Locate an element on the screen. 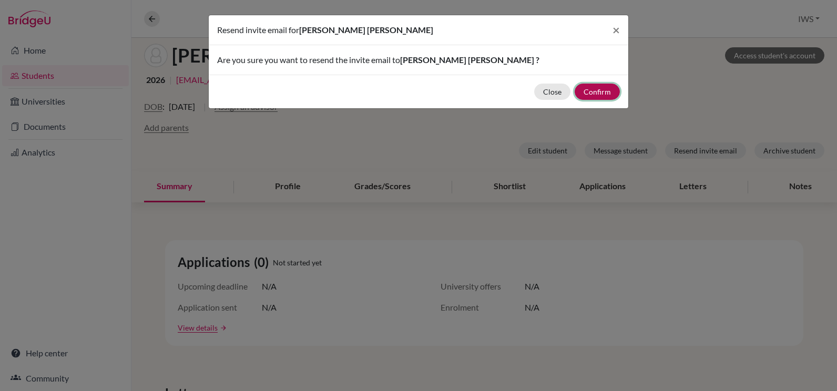 This screenshot has width=837, height=391. span: Resend invite email for is located at coordinates (258, 29).